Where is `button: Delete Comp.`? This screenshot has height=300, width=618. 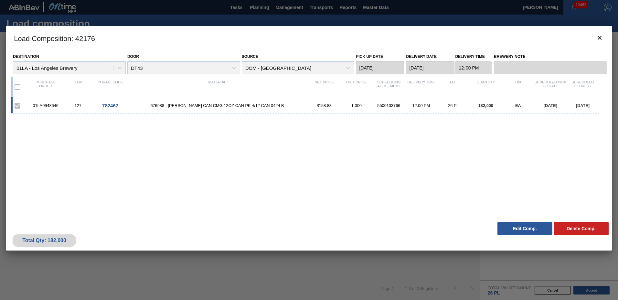
button: Delete Comp. is located at coordinates (581, 228).